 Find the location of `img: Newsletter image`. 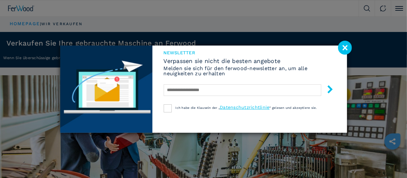

img: Newsletter image is located at coordinates (106, 89).